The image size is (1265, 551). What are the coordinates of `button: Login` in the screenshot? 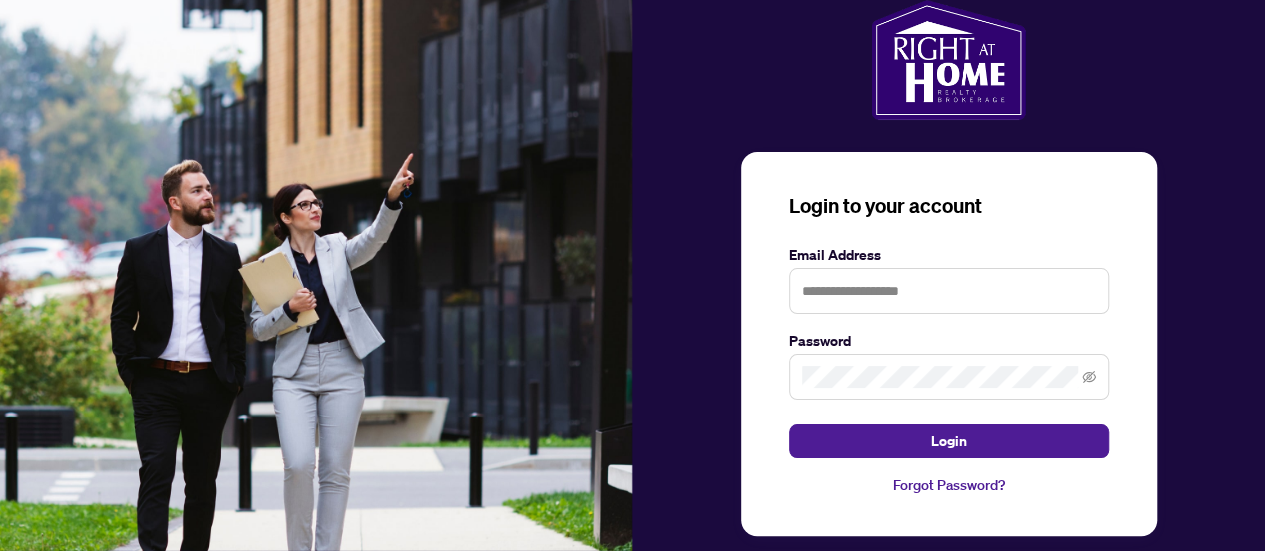 It's located at (949, 441).